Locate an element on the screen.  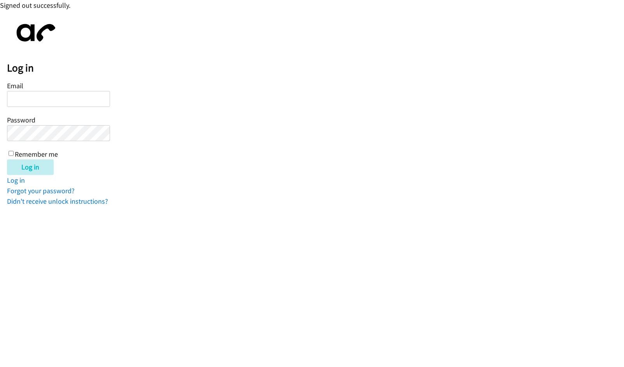
input: Log in is located at coordinates (30, 167).